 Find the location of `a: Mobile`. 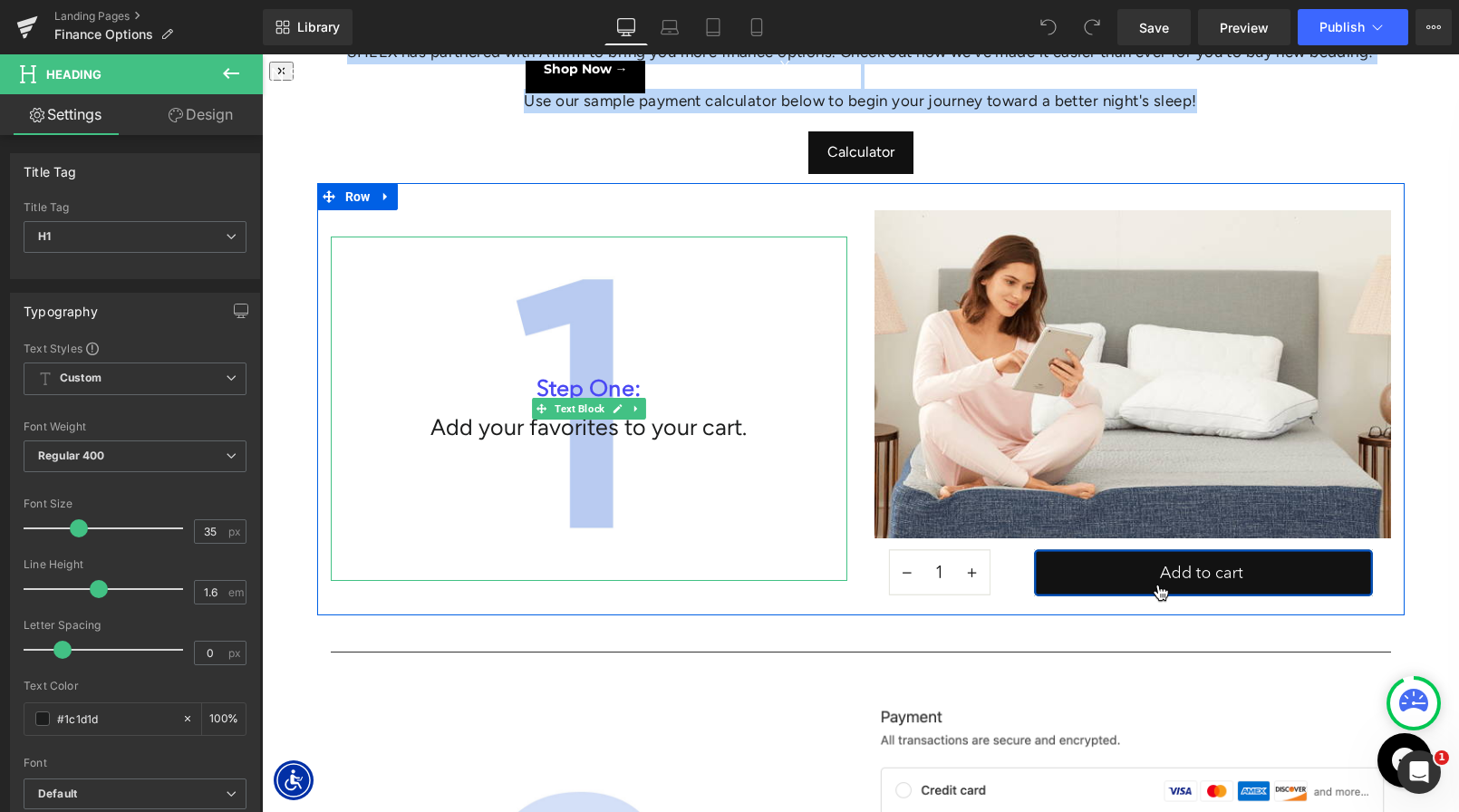

a: Mobile is located at coordinates (757, 28).